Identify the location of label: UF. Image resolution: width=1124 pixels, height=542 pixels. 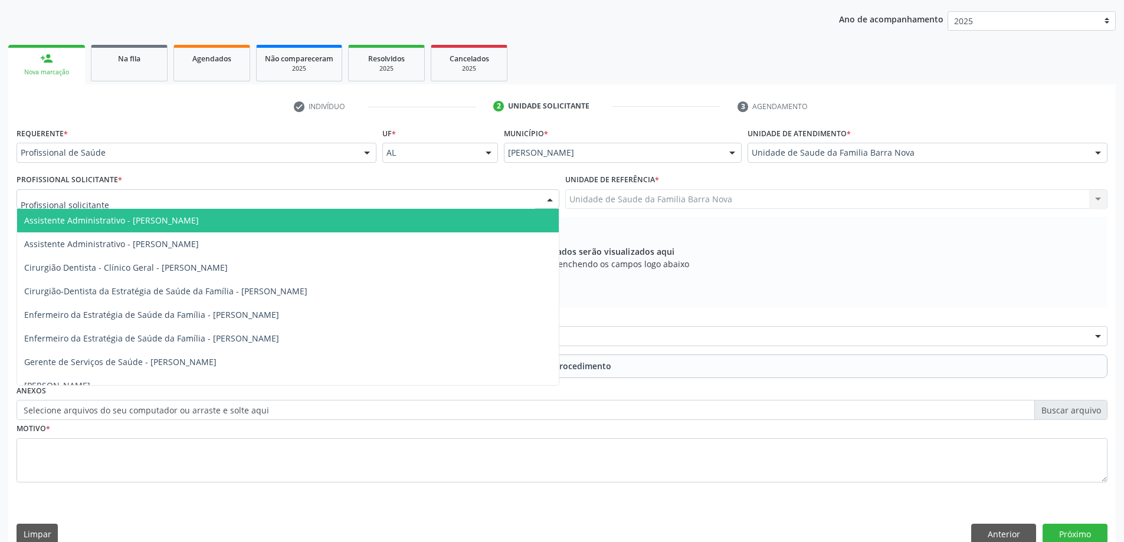
(389, 133).